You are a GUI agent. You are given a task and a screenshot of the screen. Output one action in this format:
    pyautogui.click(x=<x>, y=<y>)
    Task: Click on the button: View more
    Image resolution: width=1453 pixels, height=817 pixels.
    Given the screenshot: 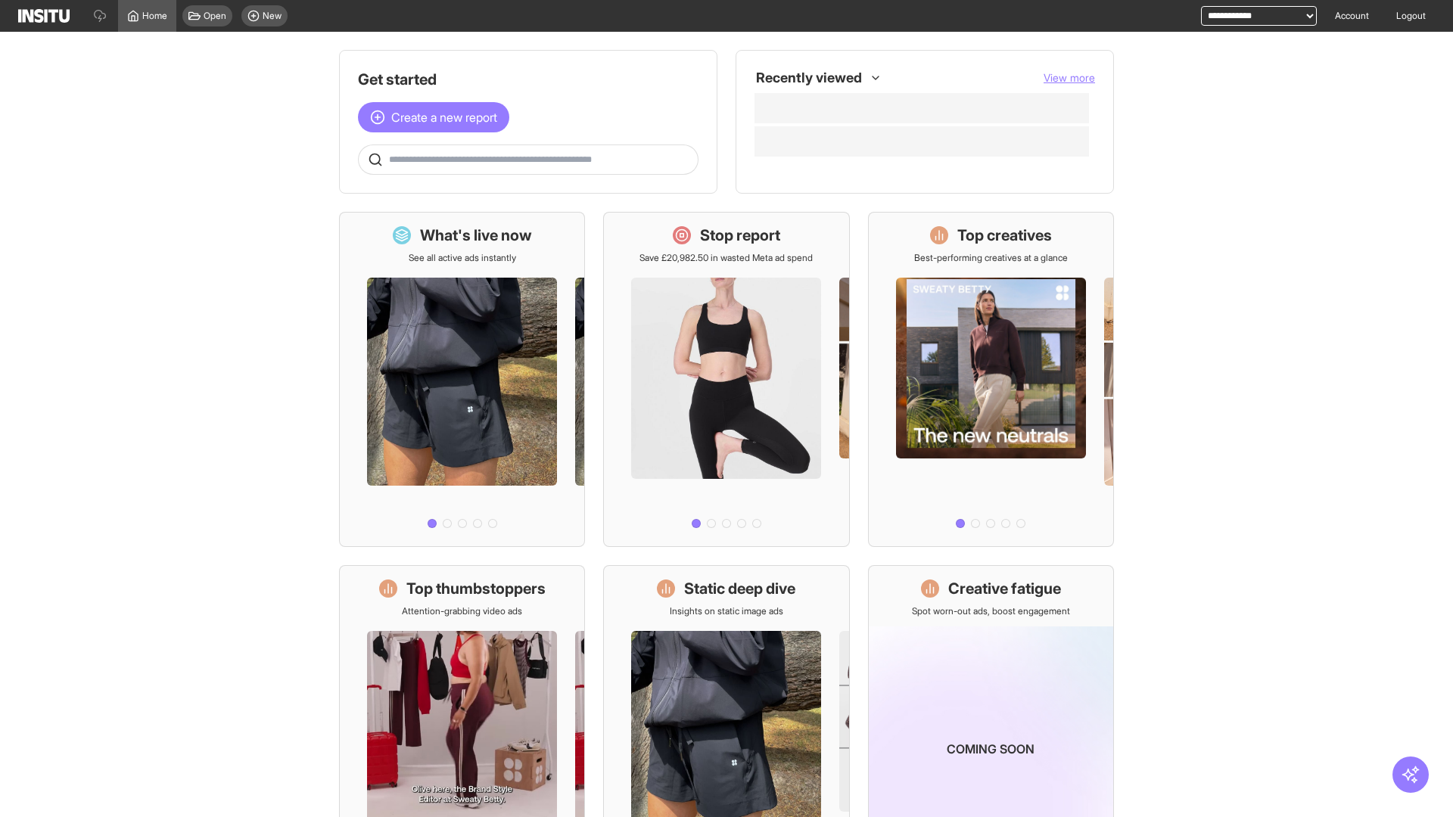 What is the action you would take?
    pyautogui.click(x=1069, y=78)
    